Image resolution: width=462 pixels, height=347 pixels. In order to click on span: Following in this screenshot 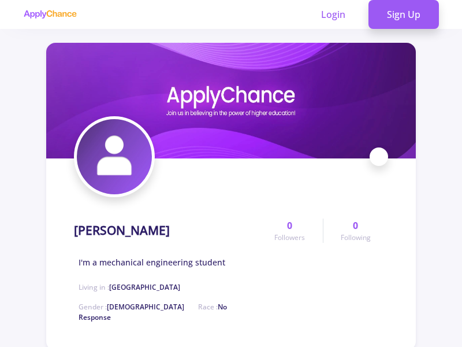, I will do `click(356, 238)`.